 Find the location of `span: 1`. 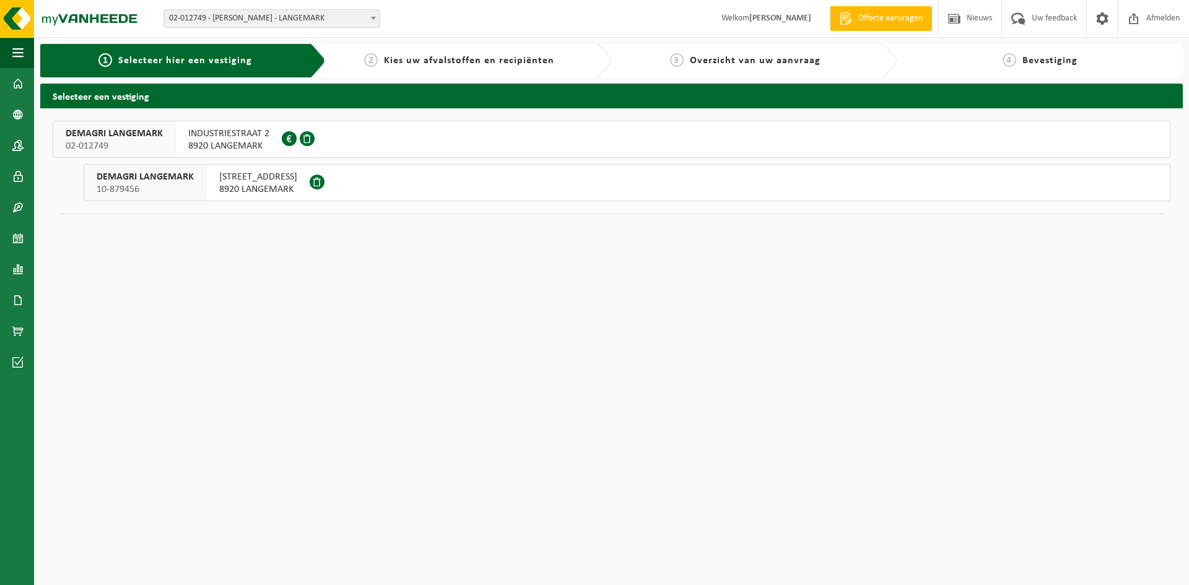

span: 1 is located at coordinates (105, 60).